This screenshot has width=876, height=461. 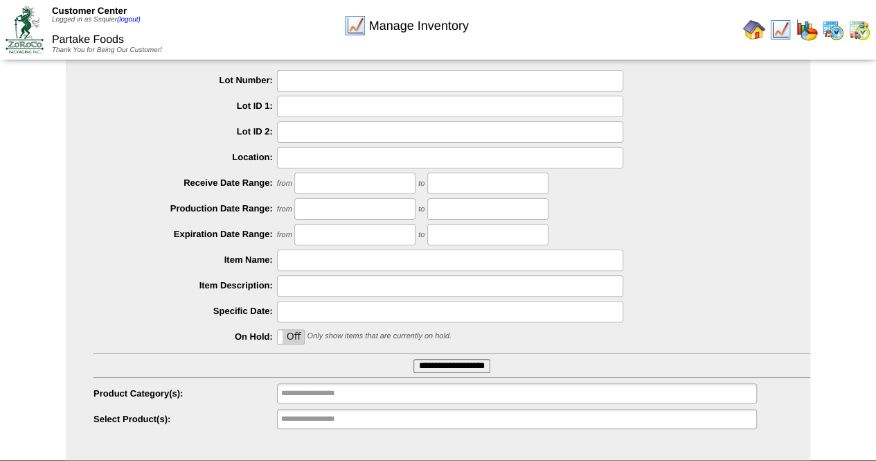 What do you see at coordinates (89, 10) in the screenshot?
I see `span: Customer Center` at bounding box center [89, 10].